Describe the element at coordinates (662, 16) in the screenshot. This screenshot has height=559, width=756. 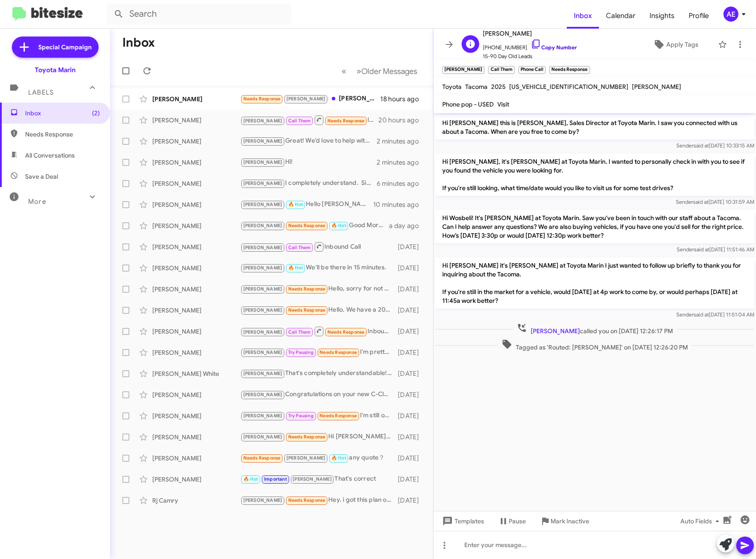
I see `span: Insights` at that location.